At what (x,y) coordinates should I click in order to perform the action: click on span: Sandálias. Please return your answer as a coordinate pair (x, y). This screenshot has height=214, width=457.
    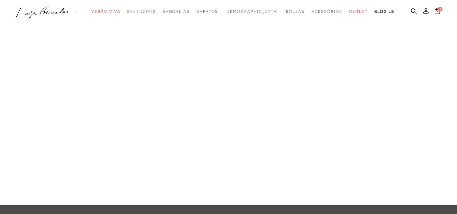
    Looking at the image, I should click on (176, 11).